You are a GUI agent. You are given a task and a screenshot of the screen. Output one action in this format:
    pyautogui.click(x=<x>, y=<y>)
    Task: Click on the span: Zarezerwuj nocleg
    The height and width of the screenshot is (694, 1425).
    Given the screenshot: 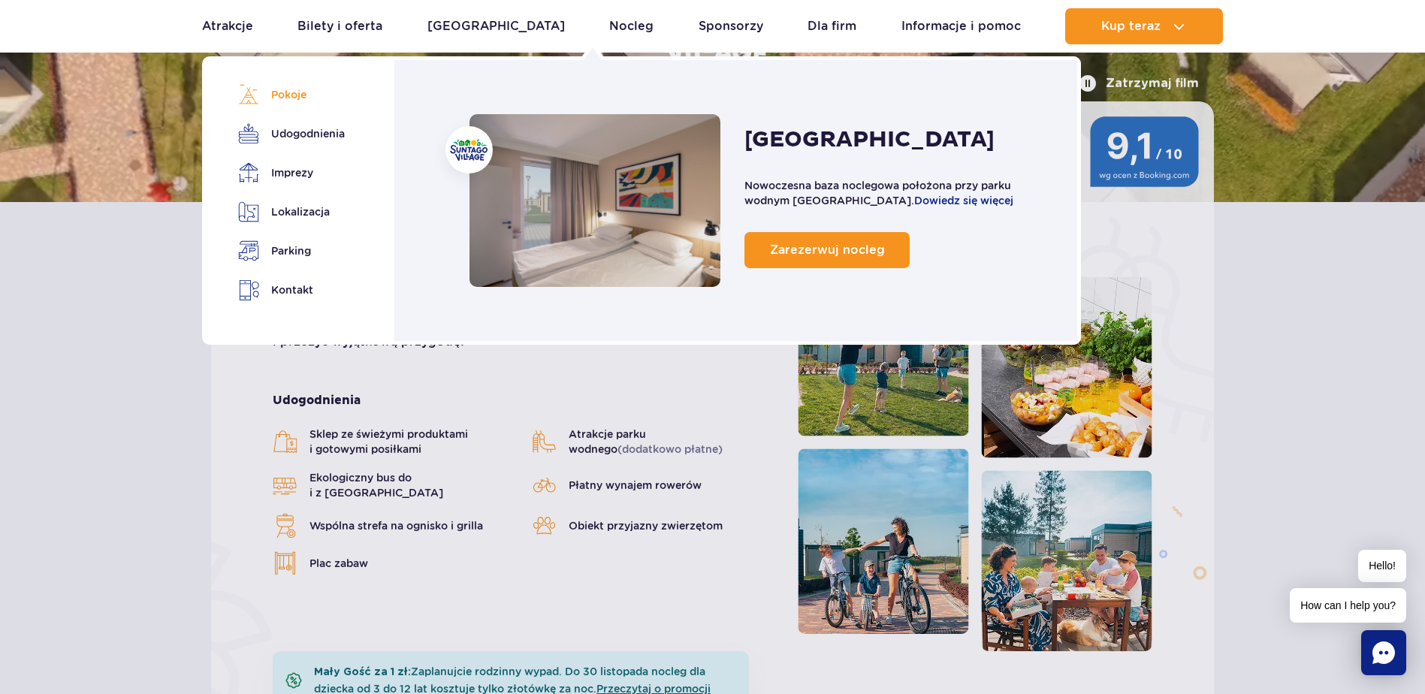 What is the action you would take?
    pyautogui.click(x=827, y=249)
    